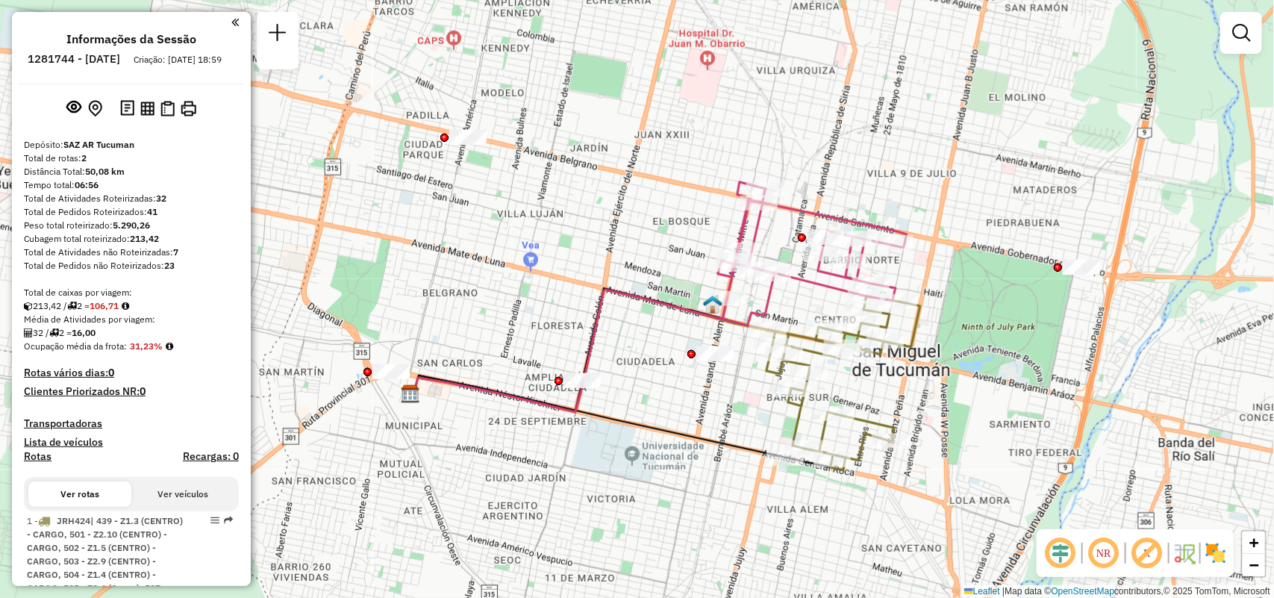  What do you see at coordinates (713, 304) in the screenshot?
I see `img: UDC - Tucuman` at bounding box center [713, 304].